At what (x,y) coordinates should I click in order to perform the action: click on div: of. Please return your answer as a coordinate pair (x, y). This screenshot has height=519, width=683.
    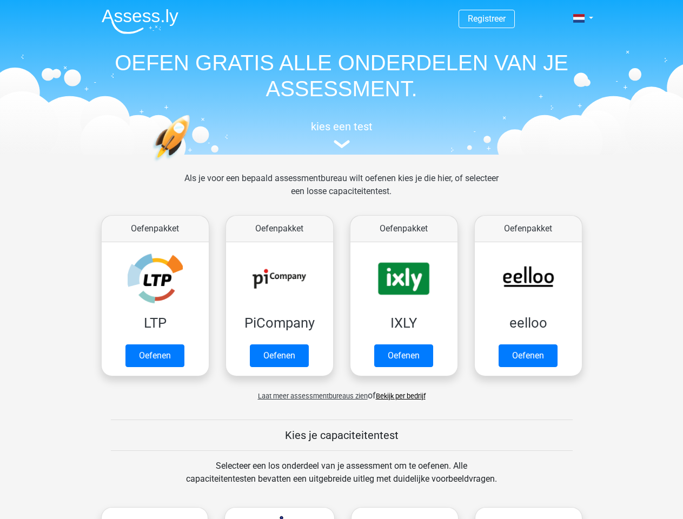
    Looking at the image, I should click on (342, 392).